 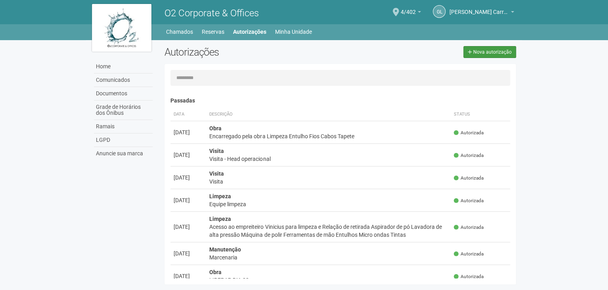 I want to click on div: Marcenaria, so click(x=328, y=257).